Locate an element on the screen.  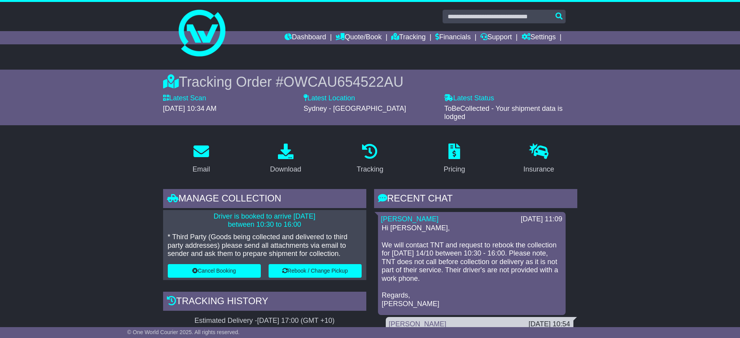
a: Financials is located at coordinates (453, 38).